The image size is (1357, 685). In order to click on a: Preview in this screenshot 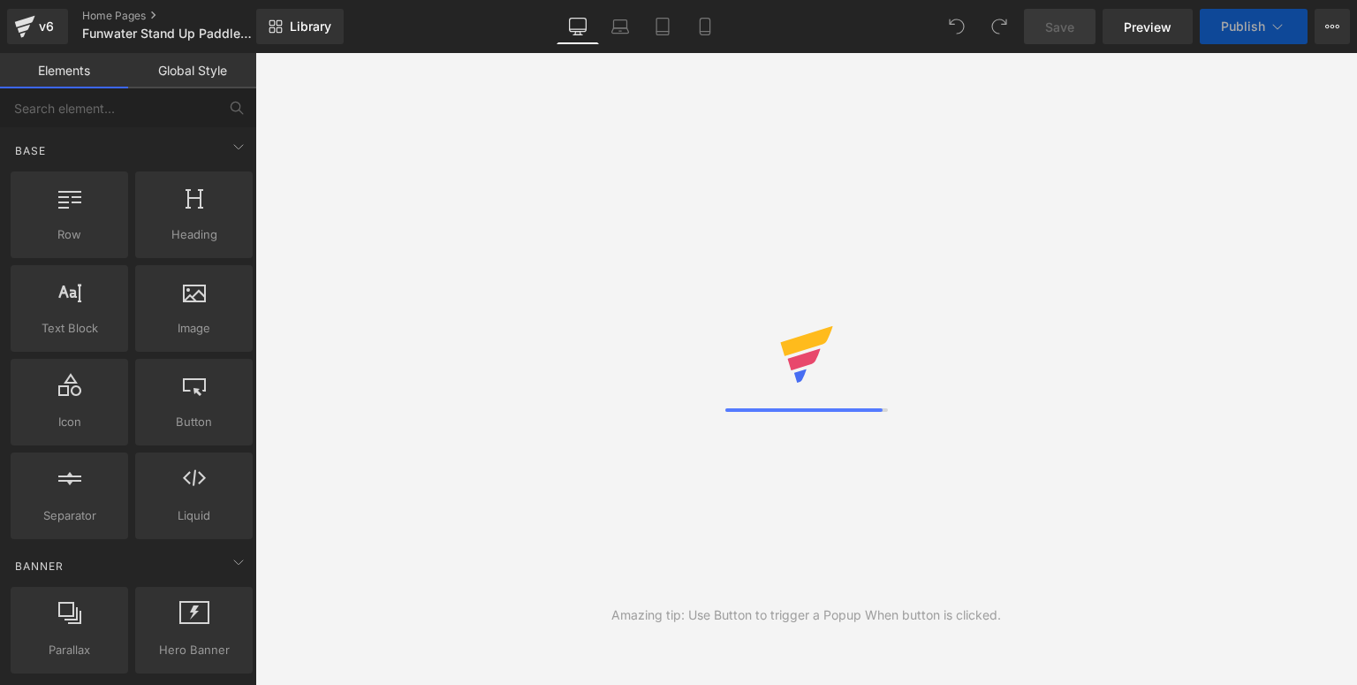, I will do `click(1148, 27)`.